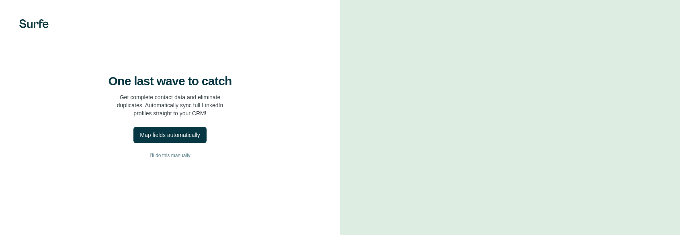  What do you see at coordinates (170, 105) in the screenshot?
I see `p: Get complete contact data and eliminate duplicates. Automatically sync full LinkedIn profiles str...` at bounding box center [170, 105].